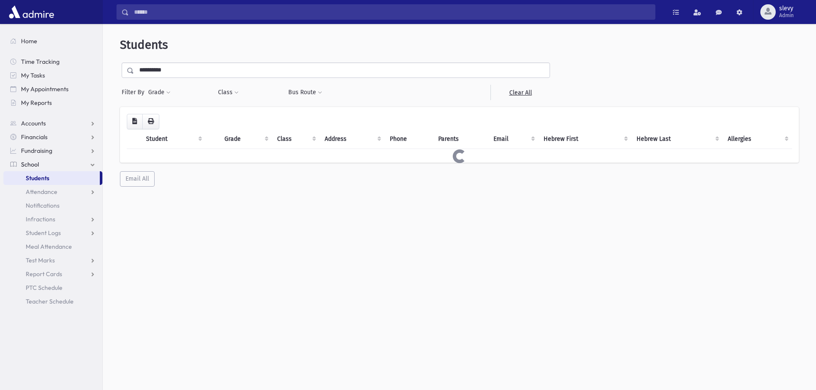 The image size is (816, 390). I want to click on a: Student Logs, so click(53, 233).